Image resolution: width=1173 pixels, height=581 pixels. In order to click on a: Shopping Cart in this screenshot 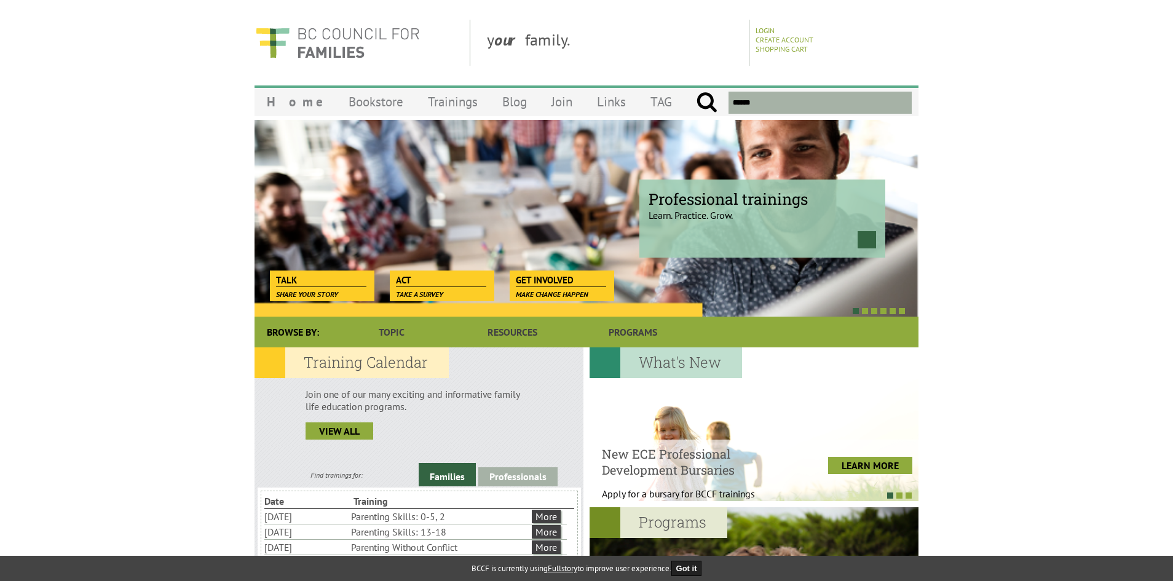, I will do `click(781, 49)`.